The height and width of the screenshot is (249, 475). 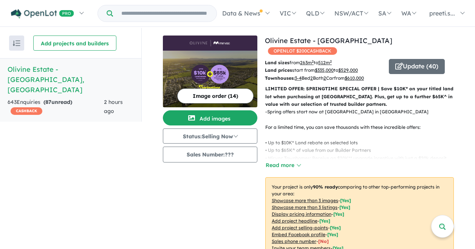 I want to click on p: from, so click(x=324, y=63).